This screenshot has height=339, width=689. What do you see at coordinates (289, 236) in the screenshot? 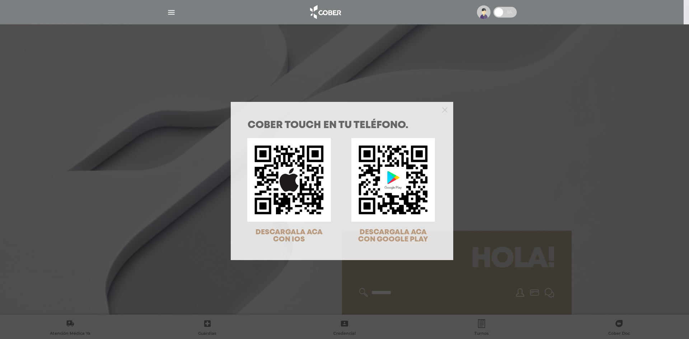
I see `span: DESCARGALA ACA CON IOS` at bounding box center [289, 236].